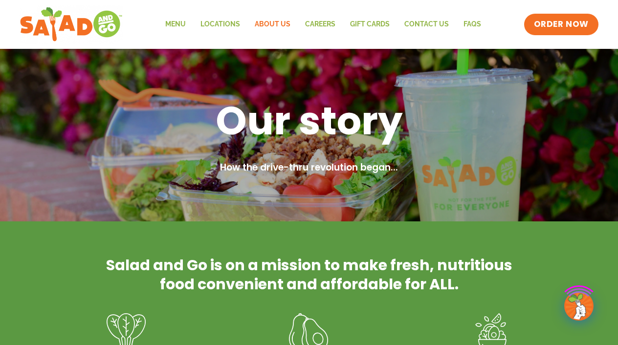  What do you see at coordinates (309, 168) in the screenshot?
I see `h2: How the drive-thru revolution began...` at bounding box center [309, 168].